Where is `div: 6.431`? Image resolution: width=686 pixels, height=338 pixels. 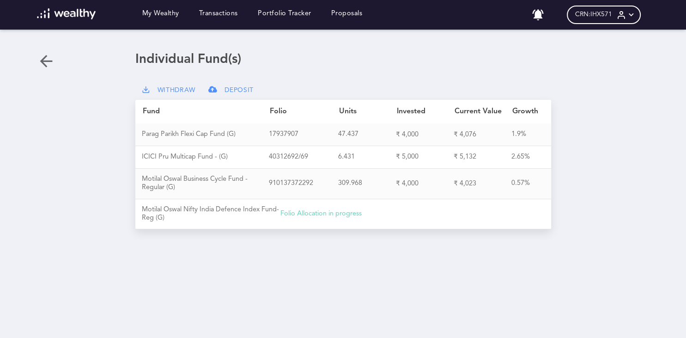 div: 6.431 is located at coordinates (367, 157).